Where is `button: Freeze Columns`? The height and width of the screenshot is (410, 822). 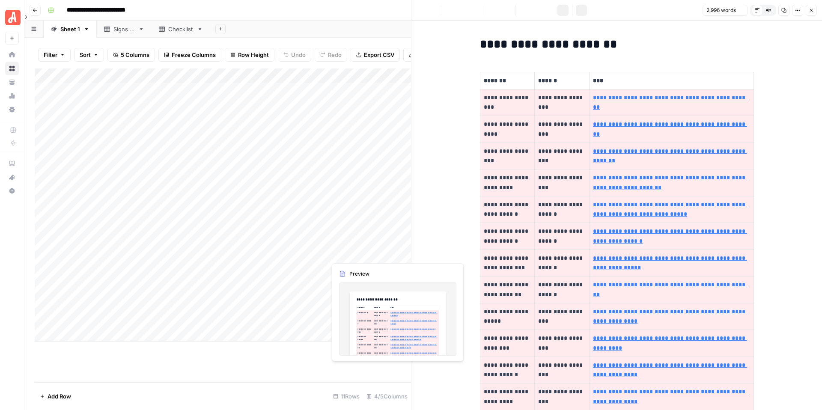
button: Freeze Columns is located at coordinates (190, 55).